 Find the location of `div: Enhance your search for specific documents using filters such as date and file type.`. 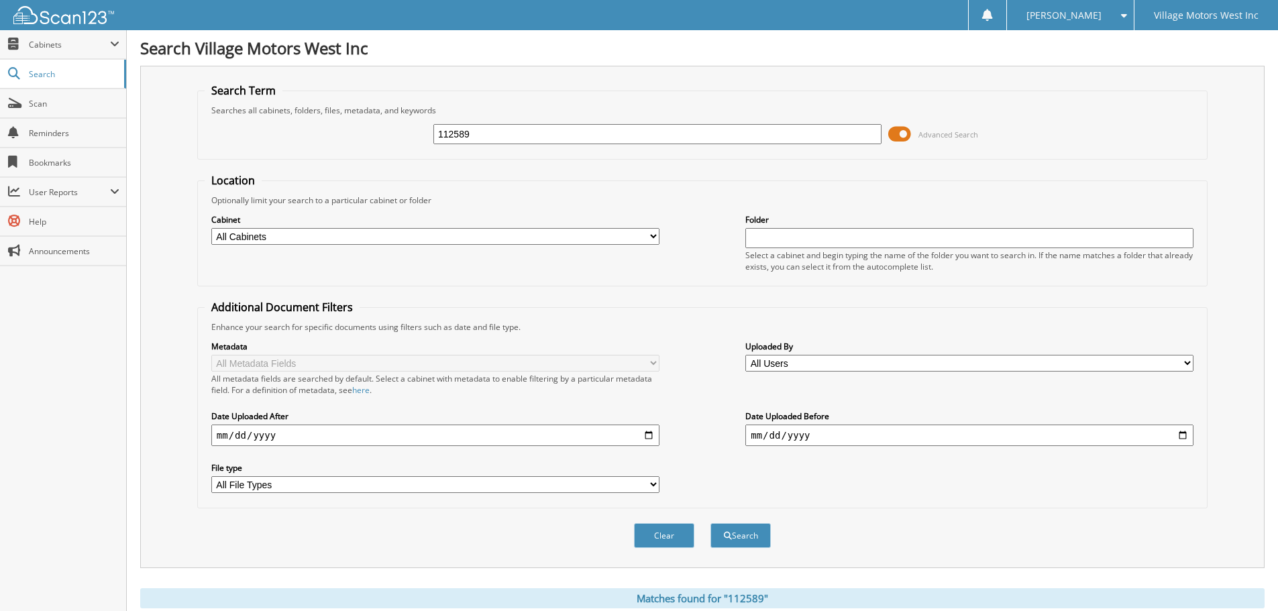

div: Enhance your search for specific documents using filters such as date and file type. is located at coordinates (702, 327).